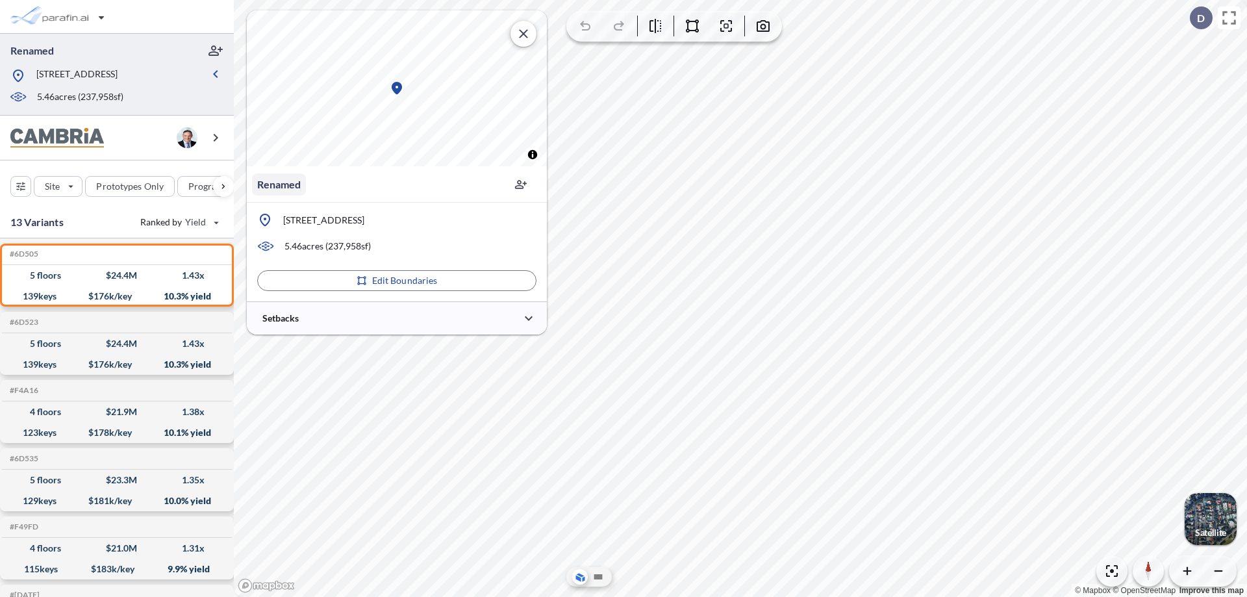 This screenshot has width=1247, height=597. What do you see at coordinates (1211, 533) in the screenshot?
I see `p: Satellite` at bounding box center [1211, 533].